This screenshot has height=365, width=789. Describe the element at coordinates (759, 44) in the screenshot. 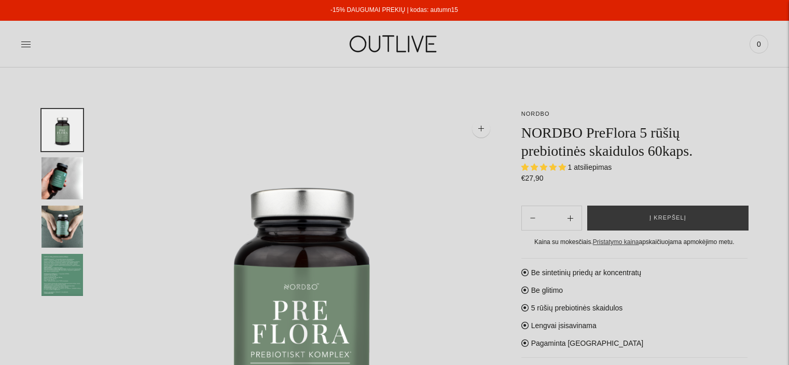

I see `span: 0` at that location.